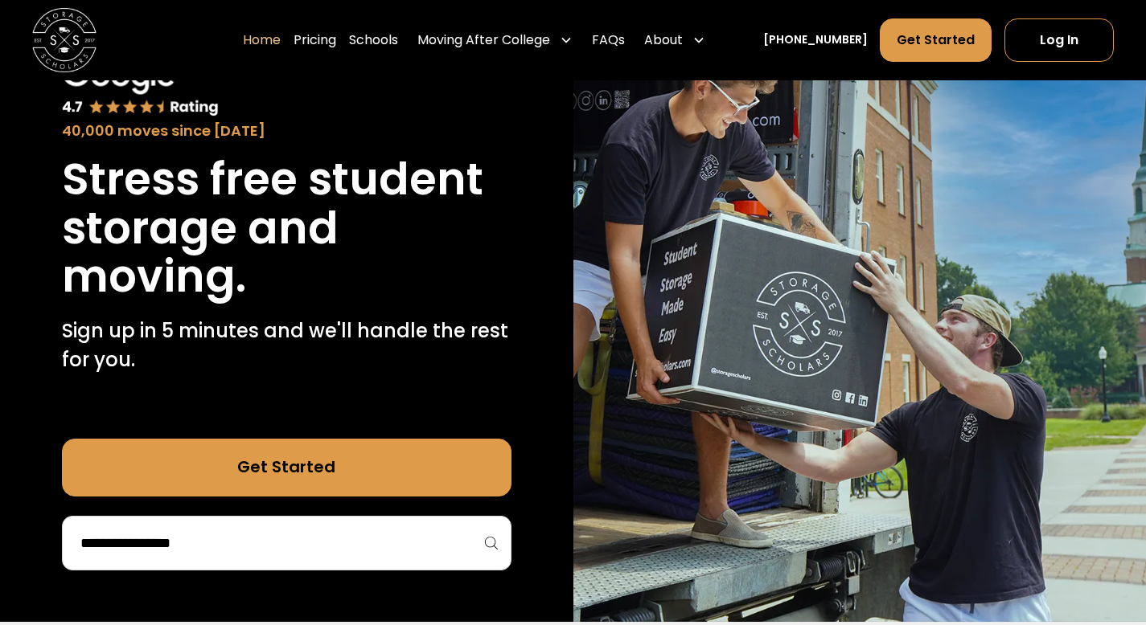 The width and height of the screenshot is (1146, 625). What do you see at coordinates (64, 40) in the screenshot?
I see `img: Storage Scholars main logo` at bounding box center [64, 40].